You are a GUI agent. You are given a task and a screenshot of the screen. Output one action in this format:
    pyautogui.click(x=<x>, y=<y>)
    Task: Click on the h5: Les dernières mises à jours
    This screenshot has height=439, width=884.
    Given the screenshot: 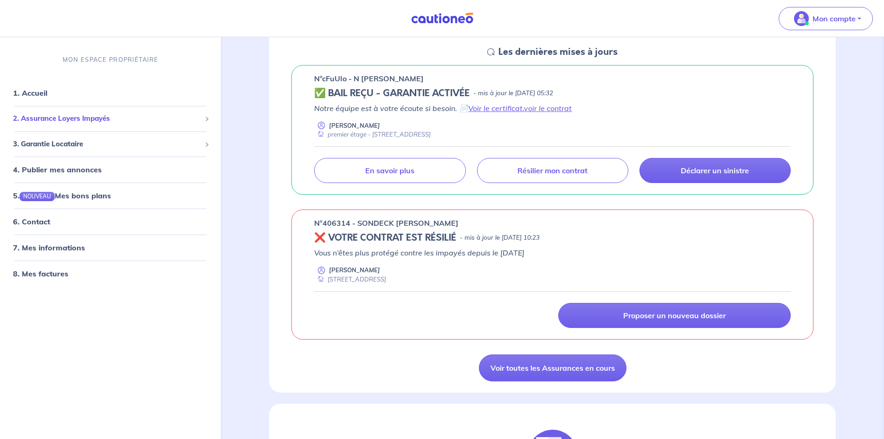 What is the action you would take?
    pyautogui.click(x=558, y=52)
    